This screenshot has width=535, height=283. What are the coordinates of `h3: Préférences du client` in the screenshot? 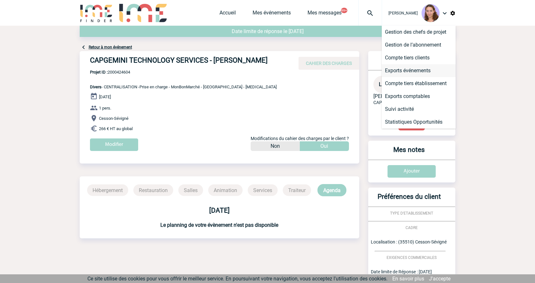 It's located at (409, 200).